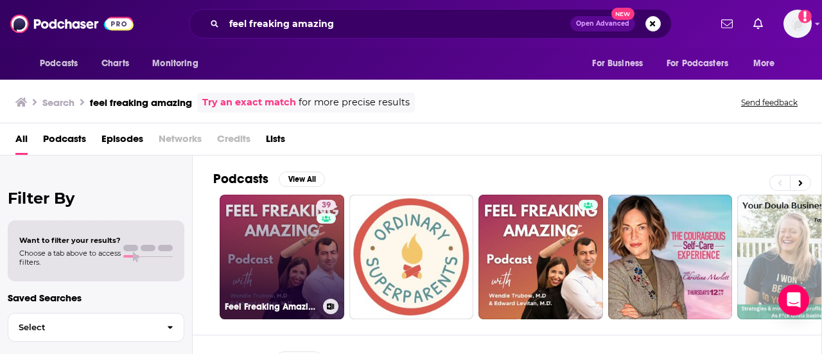 Image resolution: width=822 pixels, height=354 pixels. Describe the element at coordinates (72, 24) in the screenshot. I see `a: Podchaser - Follow, Share and Rate Podcasts` at that location.